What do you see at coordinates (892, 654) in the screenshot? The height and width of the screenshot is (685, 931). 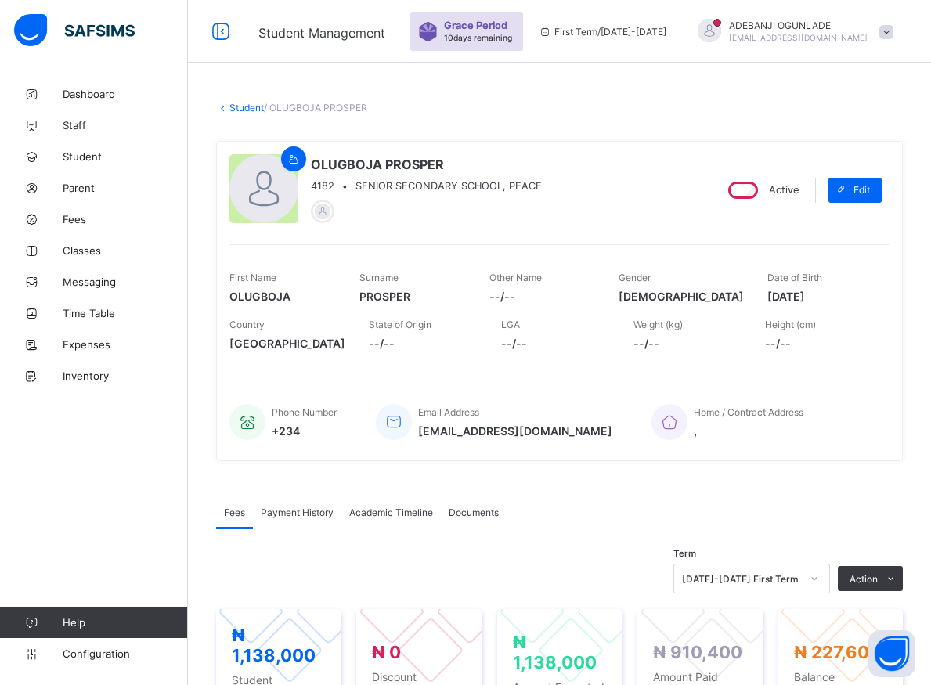 I see `button: Open asap` at bounding box center [892, 654].